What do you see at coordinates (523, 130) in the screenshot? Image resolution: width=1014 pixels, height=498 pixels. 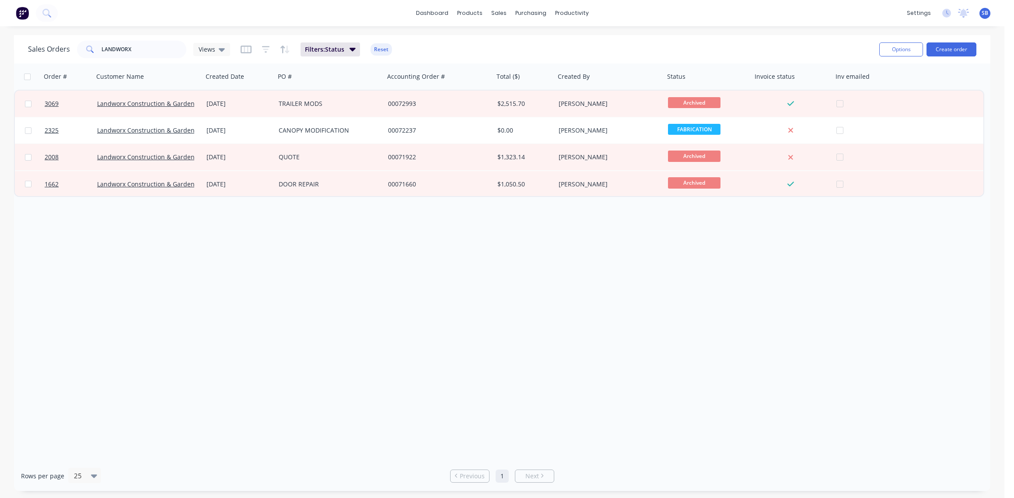 I see `div: $0.00` at bounding box center [523, 130].